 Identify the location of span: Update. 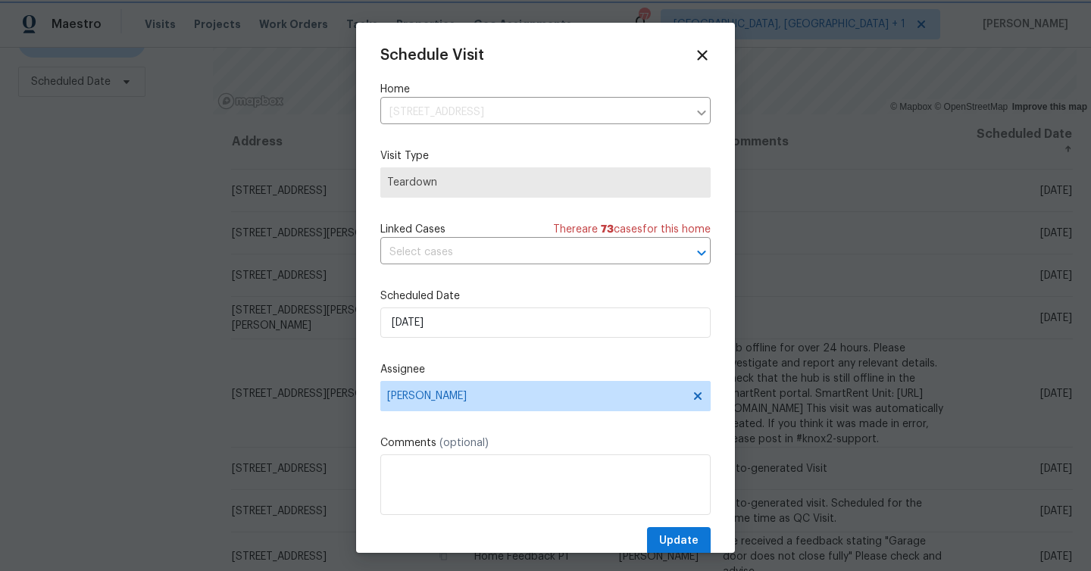
(679, 541).